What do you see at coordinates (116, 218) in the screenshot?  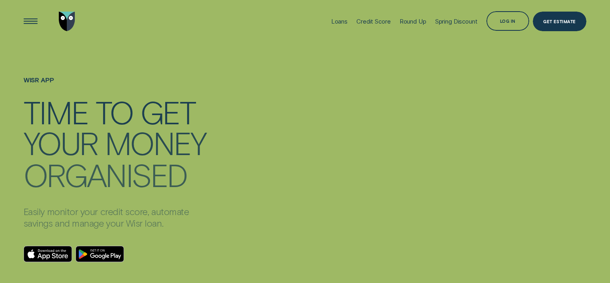 I see `p: Easily monitor your credit score, automate savings and manage your Wisr loan.` at bounding box center [116, 218].